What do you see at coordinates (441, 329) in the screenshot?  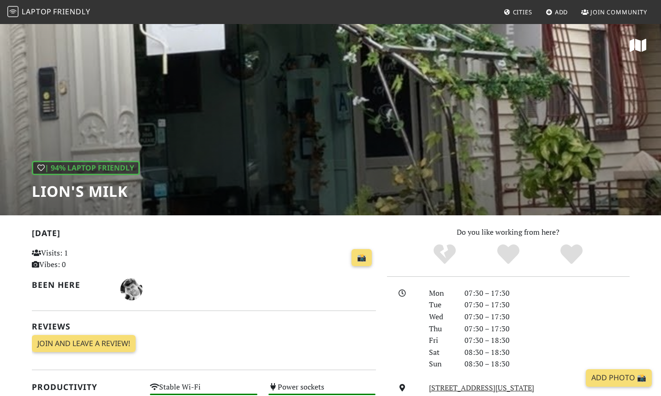 I see `div: Thu` at bounding box center [441, 329].